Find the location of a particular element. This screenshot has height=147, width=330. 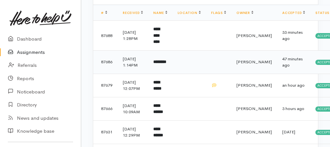

time: an hour ago is located at coordinates (293, 85).